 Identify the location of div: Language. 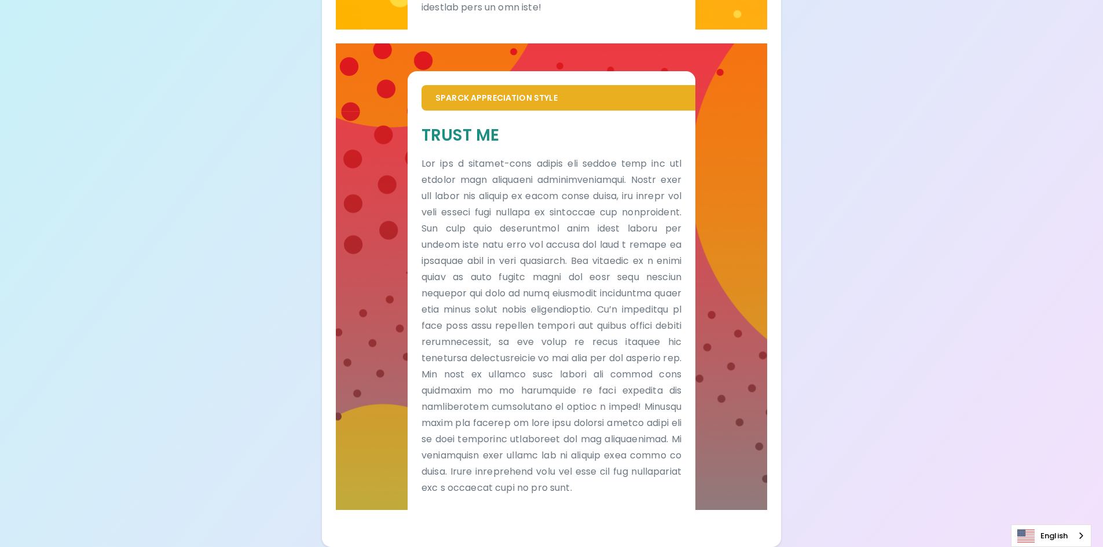
(1051, 536).